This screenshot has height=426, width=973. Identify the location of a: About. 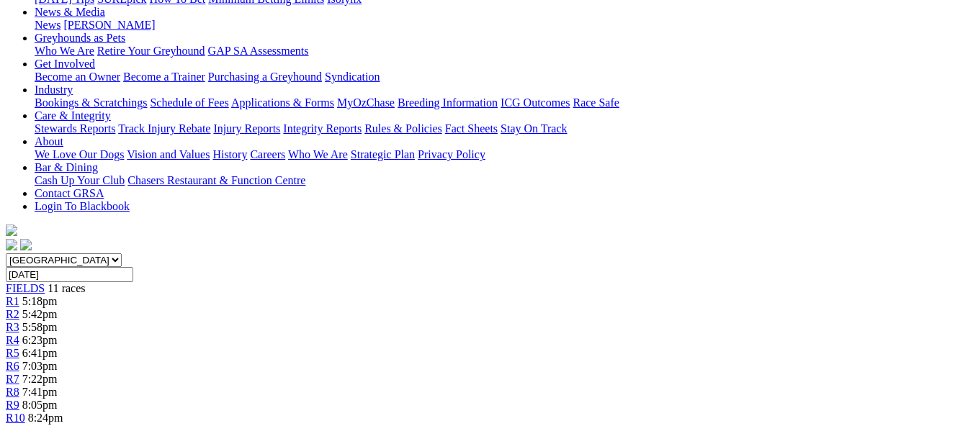
(49, 141).